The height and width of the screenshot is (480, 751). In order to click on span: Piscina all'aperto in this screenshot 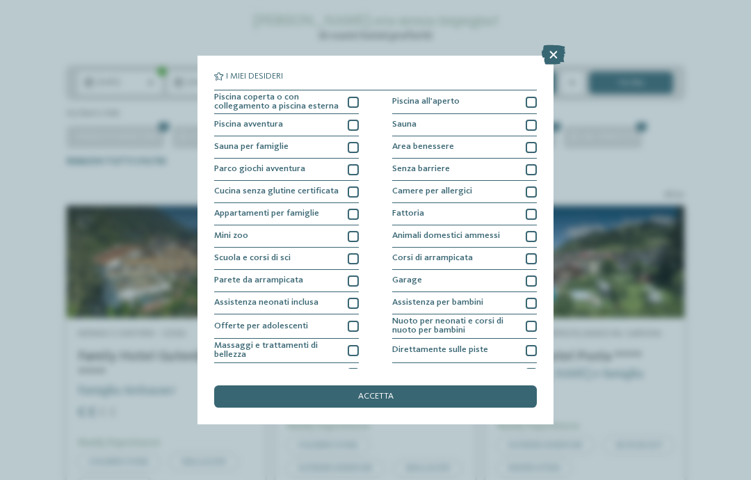, I will do `click(426, 102)`.